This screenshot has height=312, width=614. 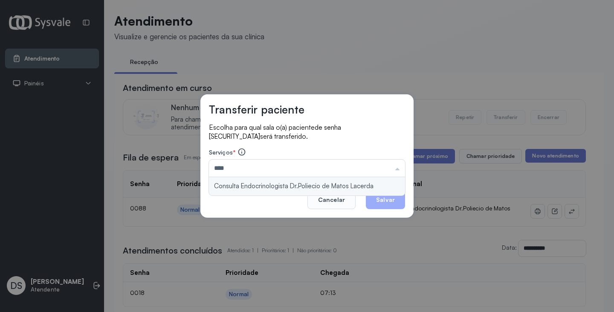 What do you see at coordinates (307, 186) in the screenshot?
I see `li: Consulta Endocrinologista Dr.Poliecio de Matos Lacerda` at bounding box center [307, 186].